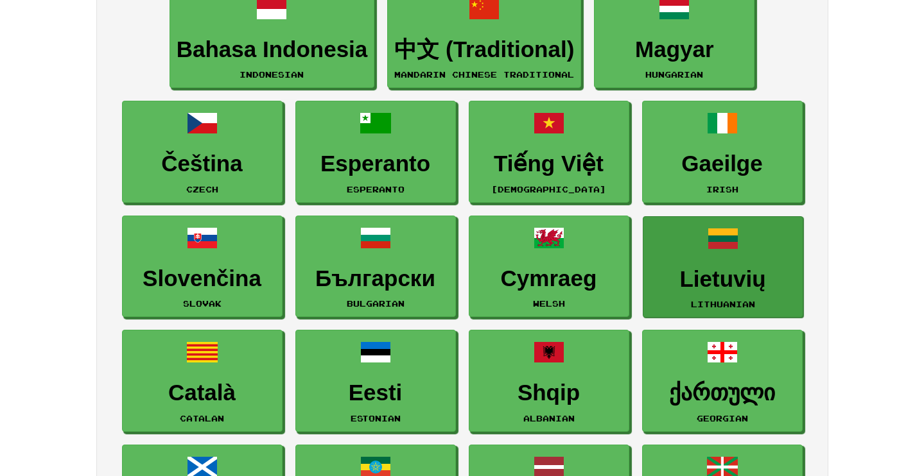  What do you see at coordinates (375, 279) in the screenshot?
I see `h3: Български` at bounding box center [375, 279].